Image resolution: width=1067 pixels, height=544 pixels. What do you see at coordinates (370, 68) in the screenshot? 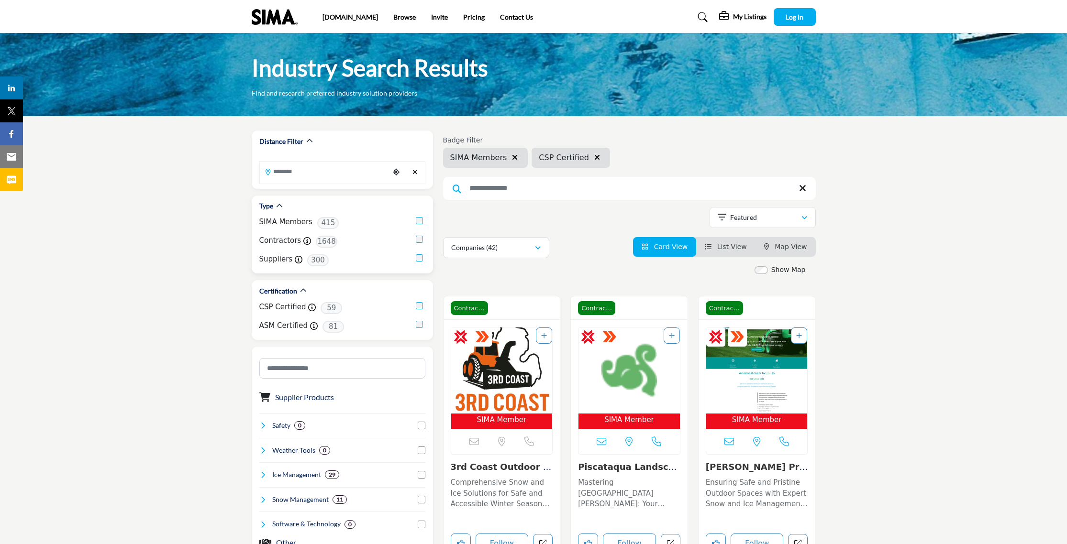
I see `h1: Industry Search Results` at bounding box center [370, 68].